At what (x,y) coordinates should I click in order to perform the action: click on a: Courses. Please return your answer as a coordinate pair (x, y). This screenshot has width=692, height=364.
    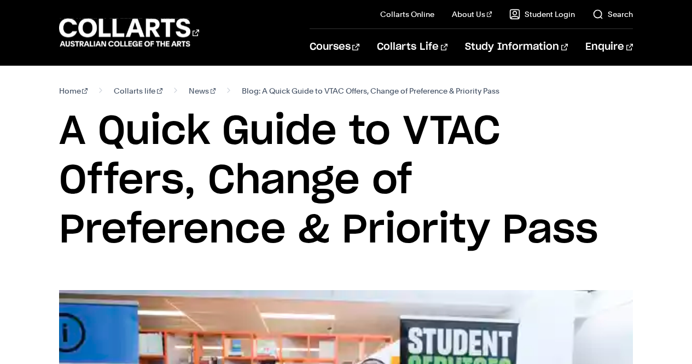
    Looking at the image, I should click on (334, 47).